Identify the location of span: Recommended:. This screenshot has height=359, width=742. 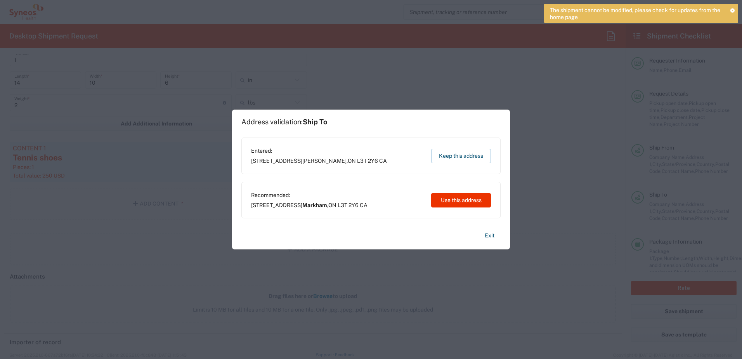
(309, 195).